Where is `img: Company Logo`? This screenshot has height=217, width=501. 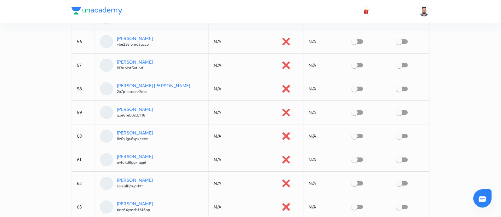 img: Company Logo is located at coordinates (97, 11).